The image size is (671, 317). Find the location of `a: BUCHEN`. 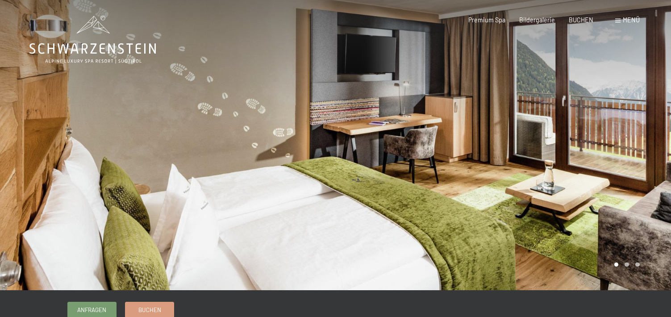

a: BUCHEN is located at coordinates (581, 20).